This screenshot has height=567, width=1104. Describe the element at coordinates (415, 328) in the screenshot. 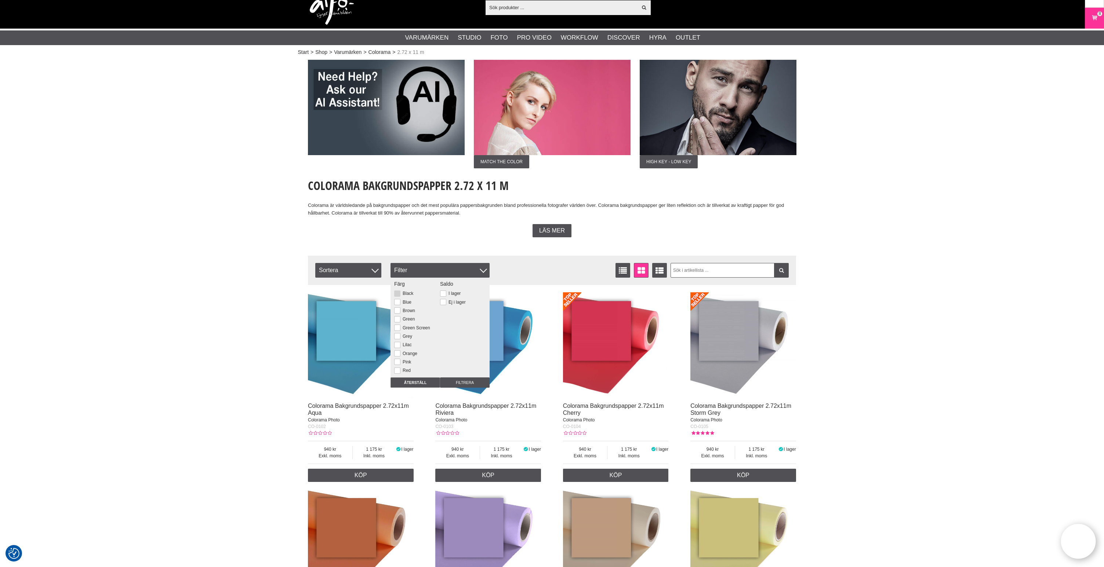

I see `label: Green Screen` at that location.